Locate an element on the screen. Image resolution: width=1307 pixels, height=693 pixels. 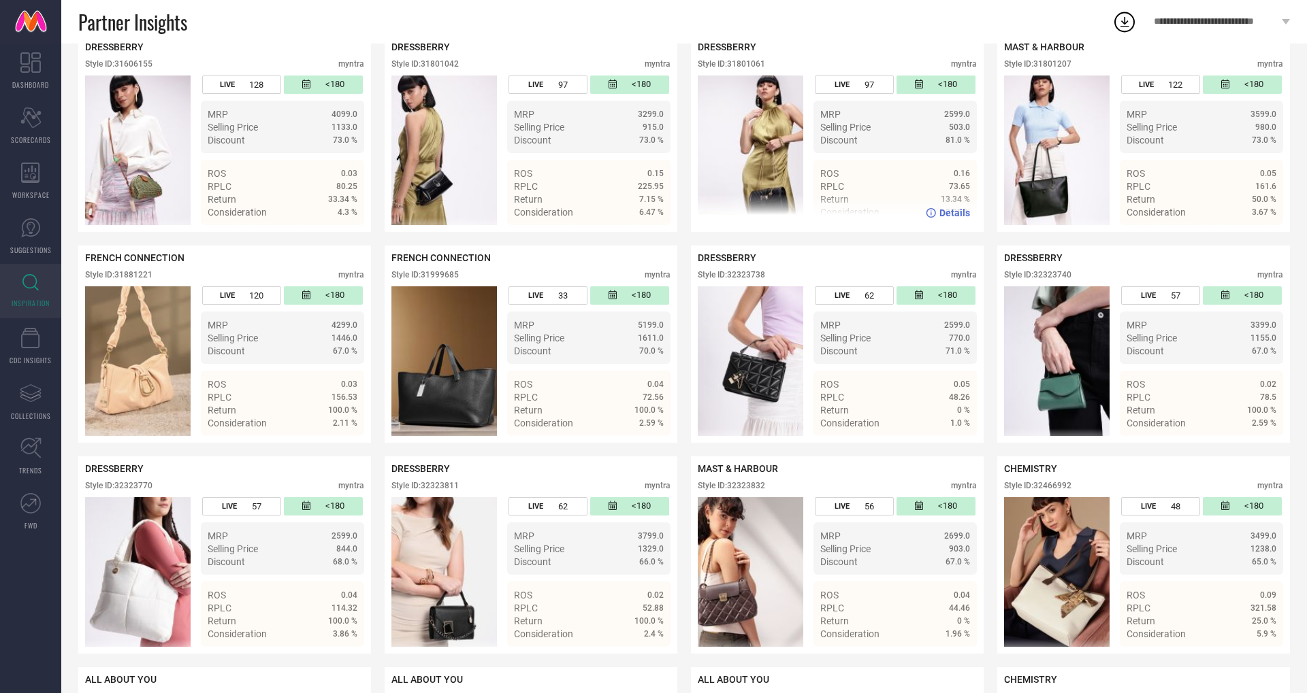
span: 6.47 % is located at coordinates (651, 212).